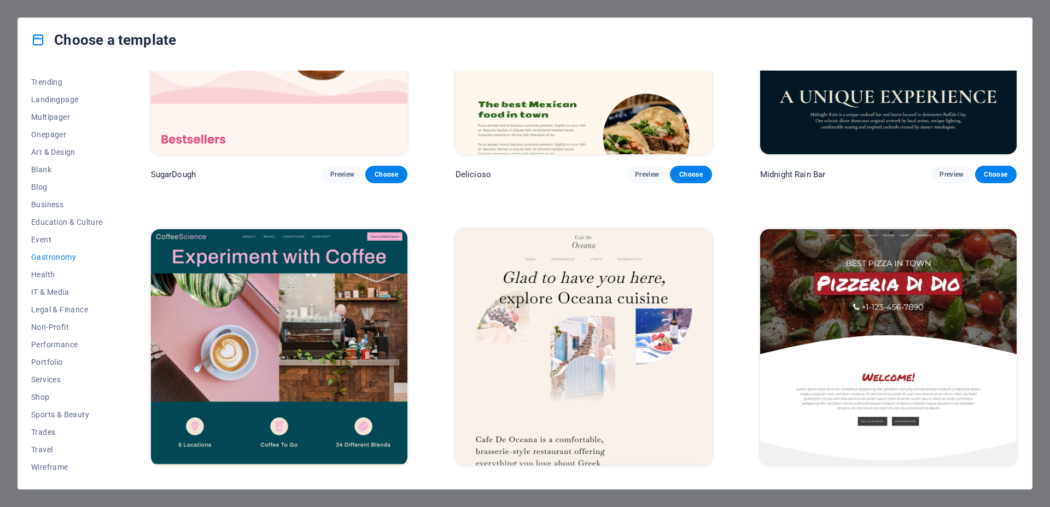 This screenshot has height=507, width=1050. Describe the element at coordinates (67, 170) in the screenshot. I see `span: Blank` at that location.